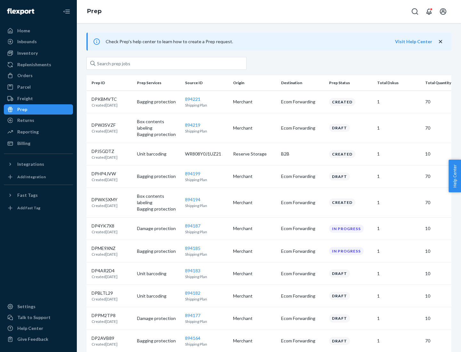 This screenshot has width=461, height=352. Describe the element at coordinates (38, 53) in the screenshot. I see `a: Inventory` at that location.